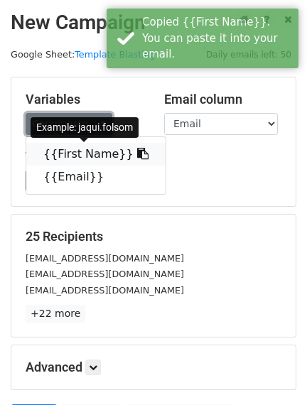 The image size is (307, 405). What do you see at coordinates (84, 99) in the screenshot?
I see `h5: Variables` at bounding box center [84, 99].